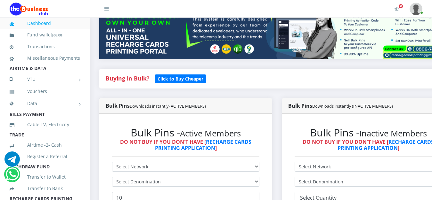 The width and height of the screenshot is (432, 200). What do you see at coordinates (45, 189) in the screenshot?
I see `a: Transfer to Bank` at bounding box center [45, 189].